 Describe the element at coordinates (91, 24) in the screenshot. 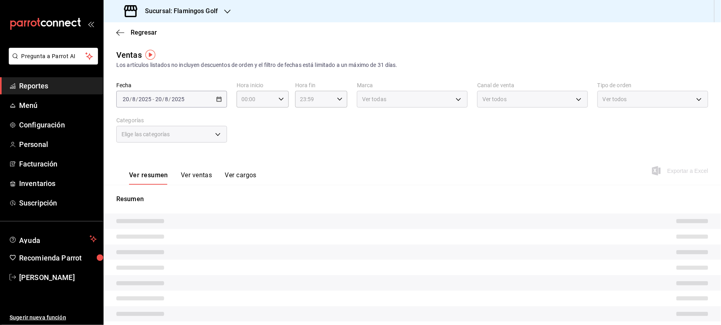

I see `button: open_drawer_menu` at that location.